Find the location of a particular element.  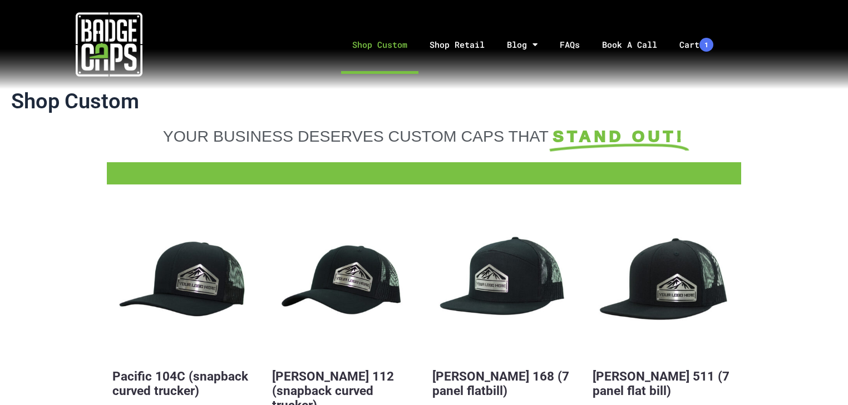

img: badgecaps white logo with green acccent is located at coordinates (109, 44).